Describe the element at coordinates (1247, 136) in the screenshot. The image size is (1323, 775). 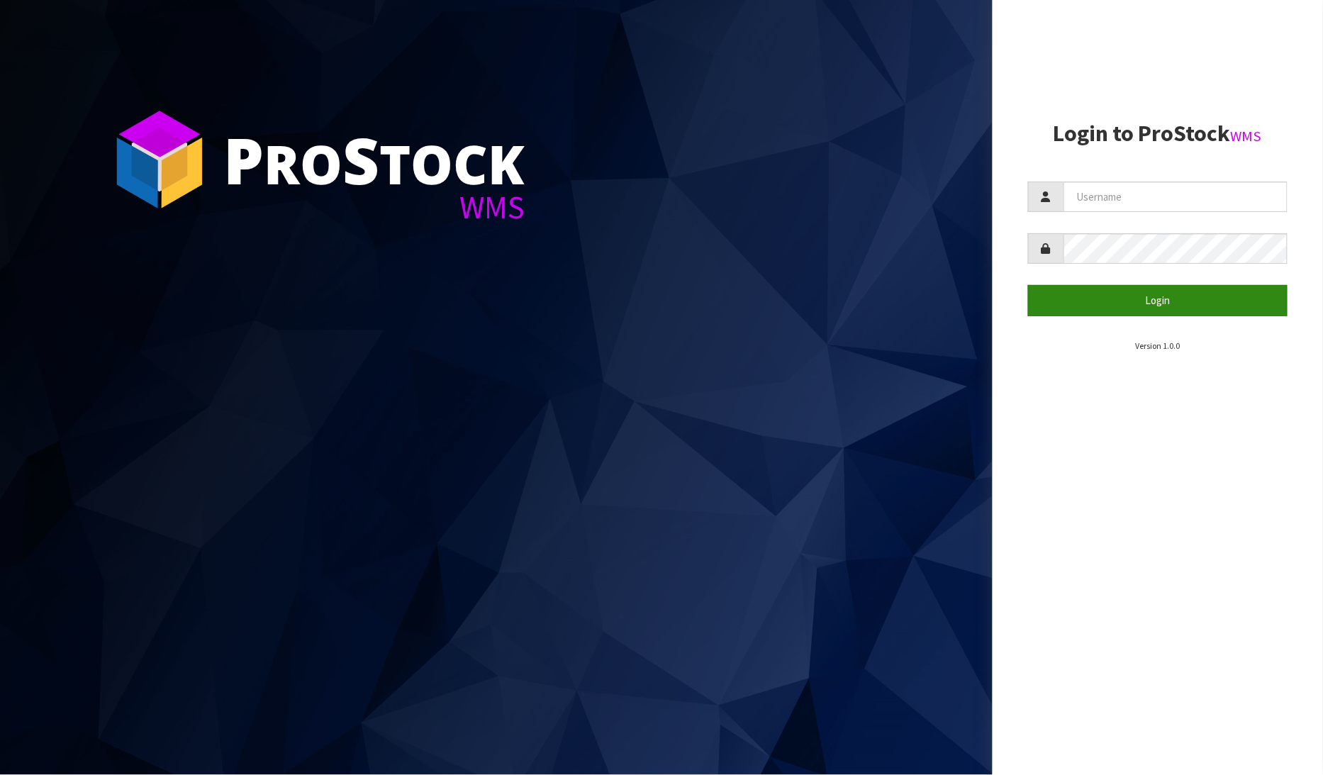
I see `small: WMS` at that location.